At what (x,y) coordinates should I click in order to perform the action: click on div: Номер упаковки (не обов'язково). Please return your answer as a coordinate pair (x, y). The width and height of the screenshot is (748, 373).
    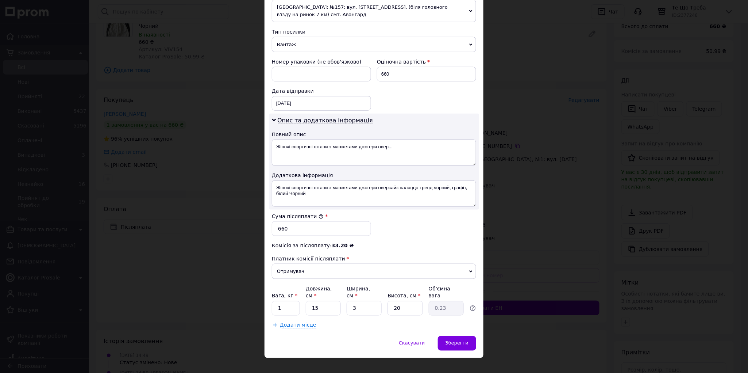
    Looking at the image, I should click on (321, 62).